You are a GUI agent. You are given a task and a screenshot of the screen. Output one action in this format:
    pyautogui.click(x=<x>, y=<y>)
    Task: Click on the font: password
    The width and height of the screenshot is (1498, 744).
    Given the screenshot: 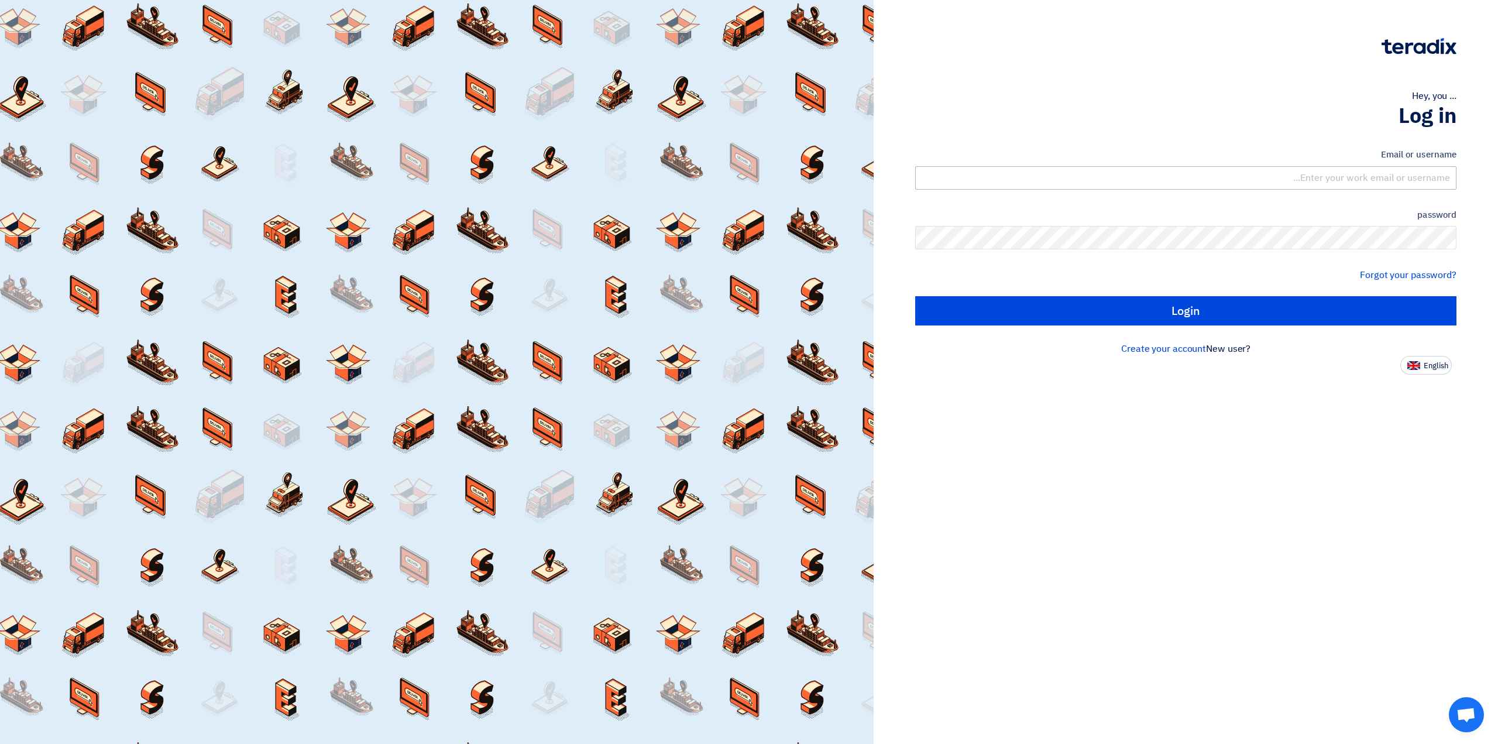 What is the action you would take?
    pyautogui.click(x=1436, y=215)
    